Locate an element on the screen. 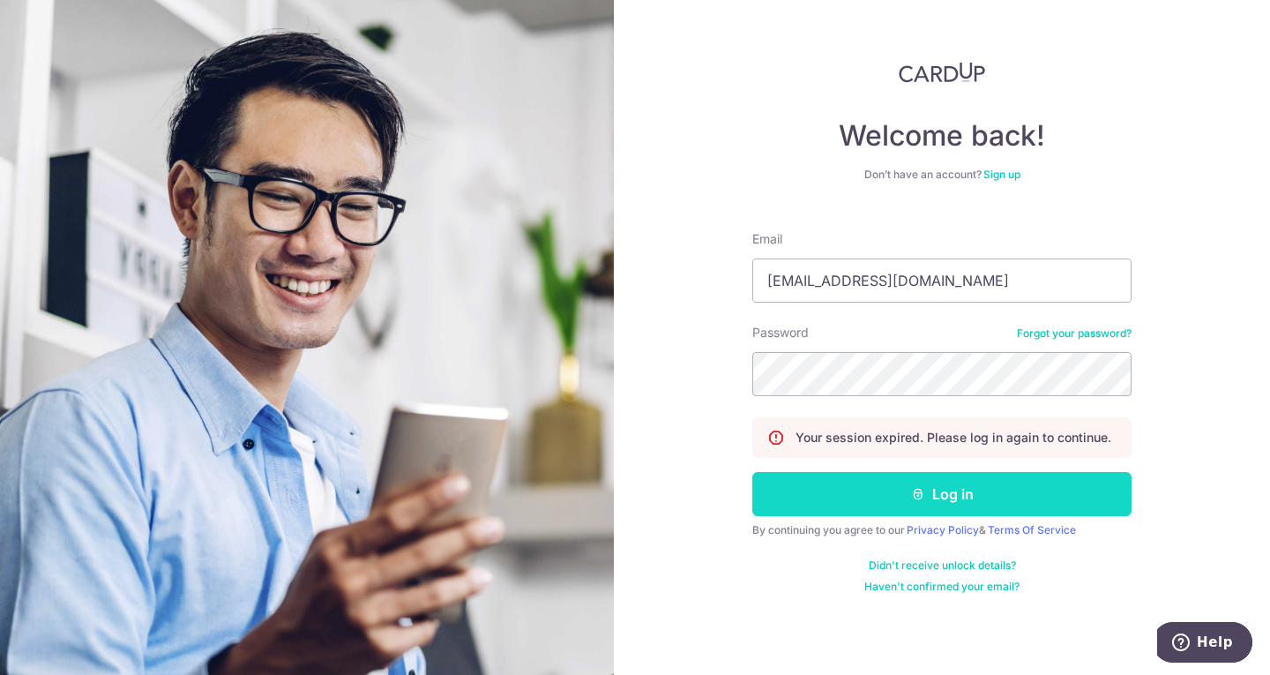 The image size is (1270, 675). a: Sign up is located at coordinates (1002, 174).